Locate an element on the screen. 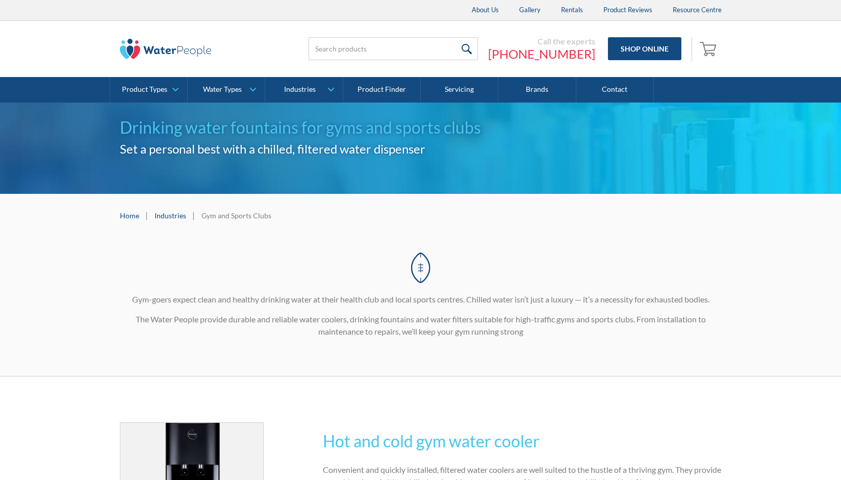 This screenshot has height=480, width=841. a: Product Types is located at coordinates (148, 90).